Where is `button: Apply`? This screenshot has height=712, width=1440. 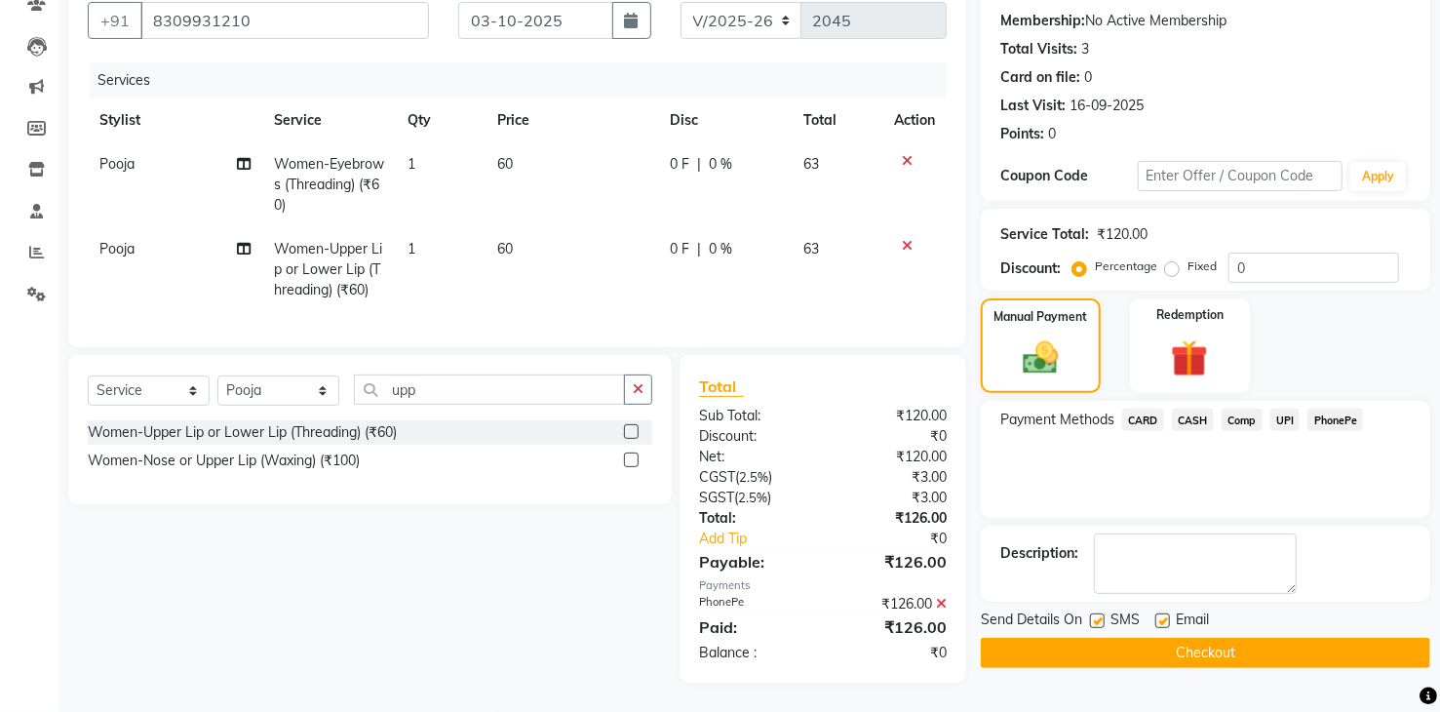
button: Apply is located at coordinates (1377, 176).